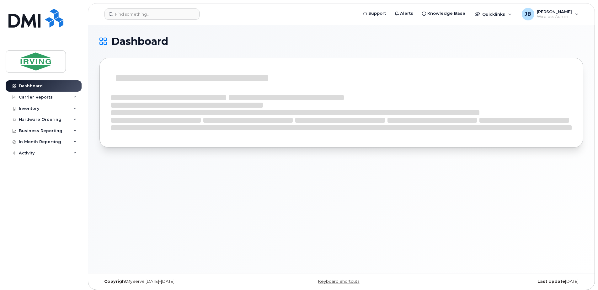  I want to click on strong: Last Update, so click(552, 281).